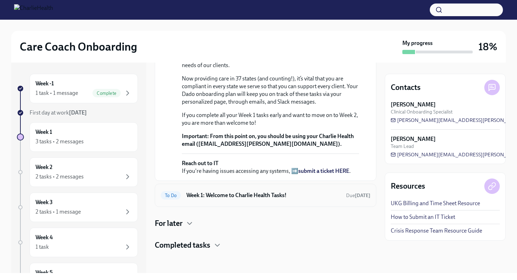 This screenshot has width=517, height=280. I want to click on h3: 18%, so click(488, 47).